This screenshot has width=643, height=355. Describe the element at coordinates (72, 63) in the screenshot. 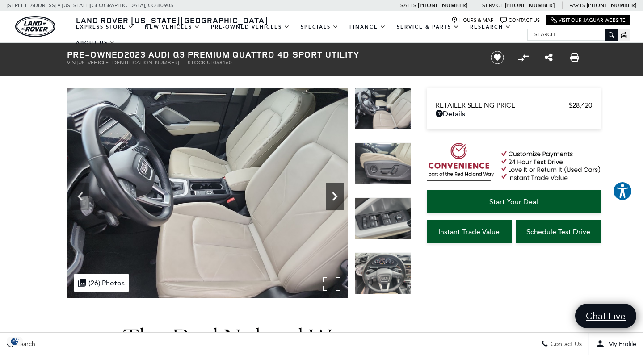

I see `span: VIN:` at that location.